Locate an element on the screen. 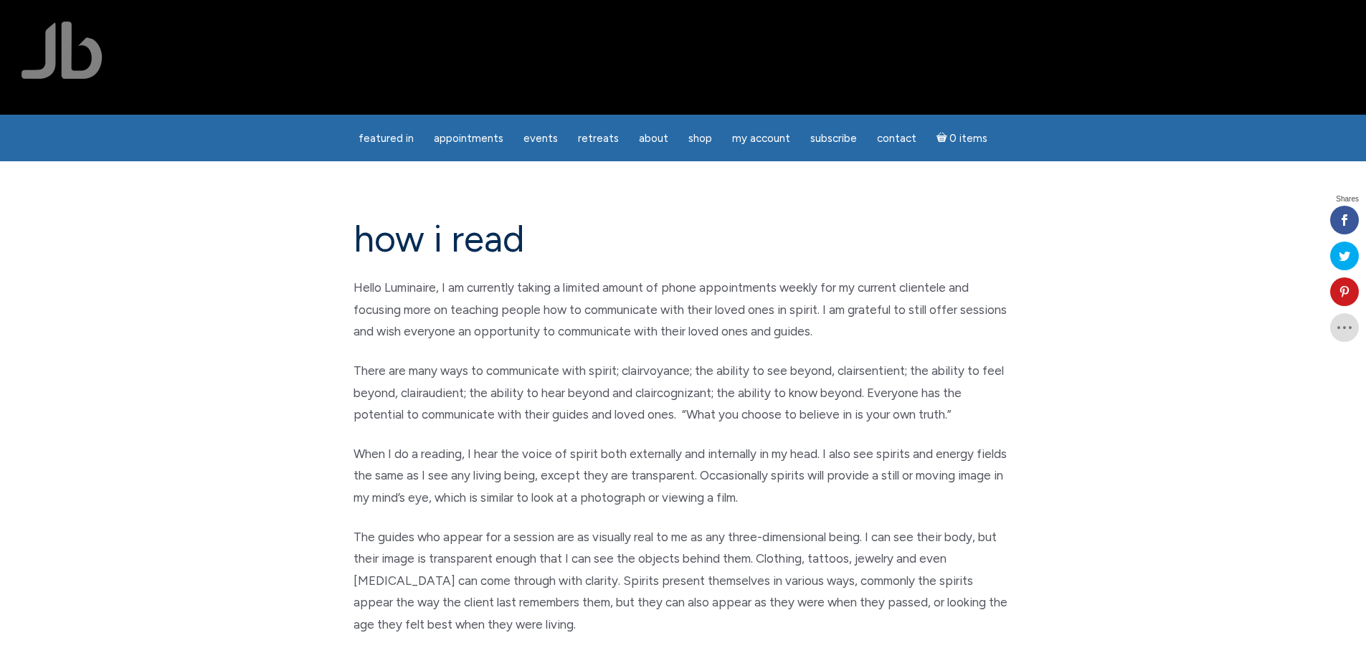 The image size is (1366, 653). span: Contact is located at coordinates (896, 138).